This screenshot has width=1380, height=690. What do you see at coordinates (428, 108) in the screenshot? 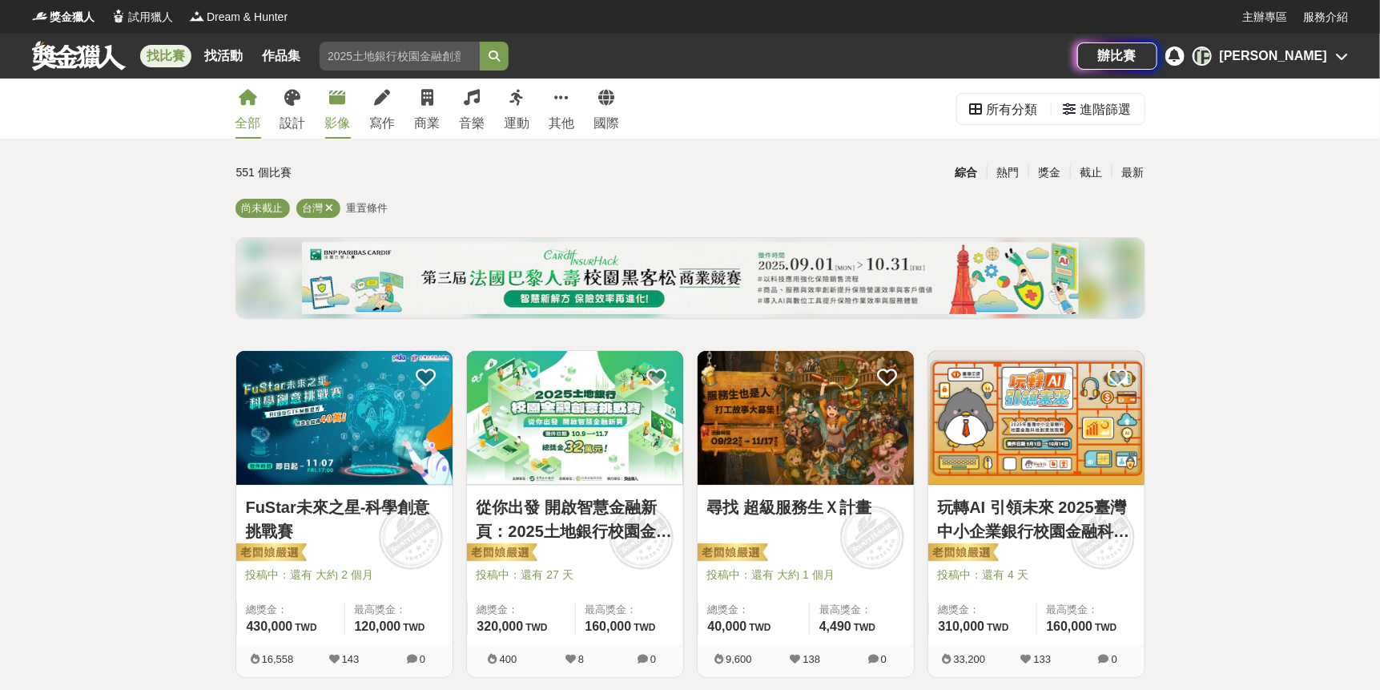
I see `a: 商業` at bounding box center [428, 108].